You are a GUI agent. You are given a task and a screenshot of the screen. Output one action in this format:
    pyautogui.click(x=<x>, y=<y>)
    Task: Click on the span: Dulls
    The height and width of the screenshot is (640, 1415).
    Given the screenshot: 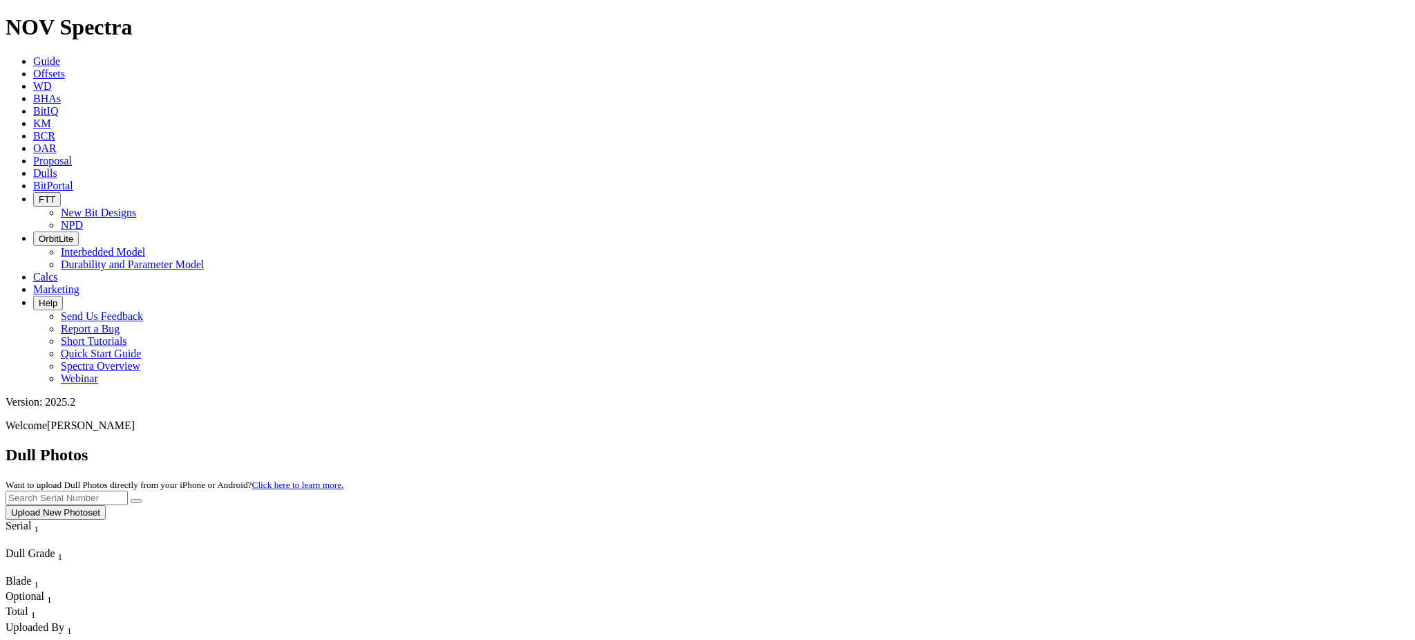 What is the action you would take?
    pyautogui.click(x=45, y=173)
    